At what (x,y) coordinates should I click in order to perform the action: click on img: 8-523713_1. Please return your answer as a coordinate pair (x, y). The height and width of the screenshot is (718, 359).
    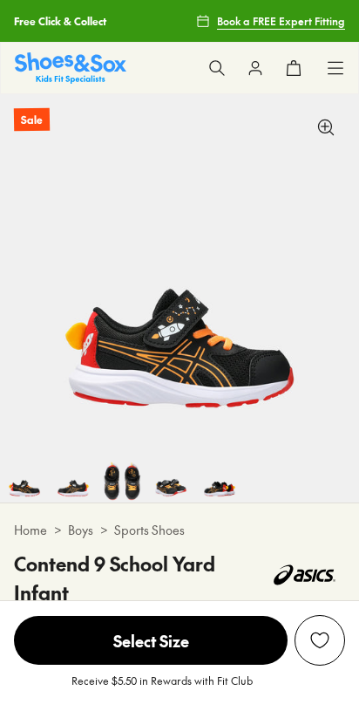
    Looking at the image, I should click on (220, 478).